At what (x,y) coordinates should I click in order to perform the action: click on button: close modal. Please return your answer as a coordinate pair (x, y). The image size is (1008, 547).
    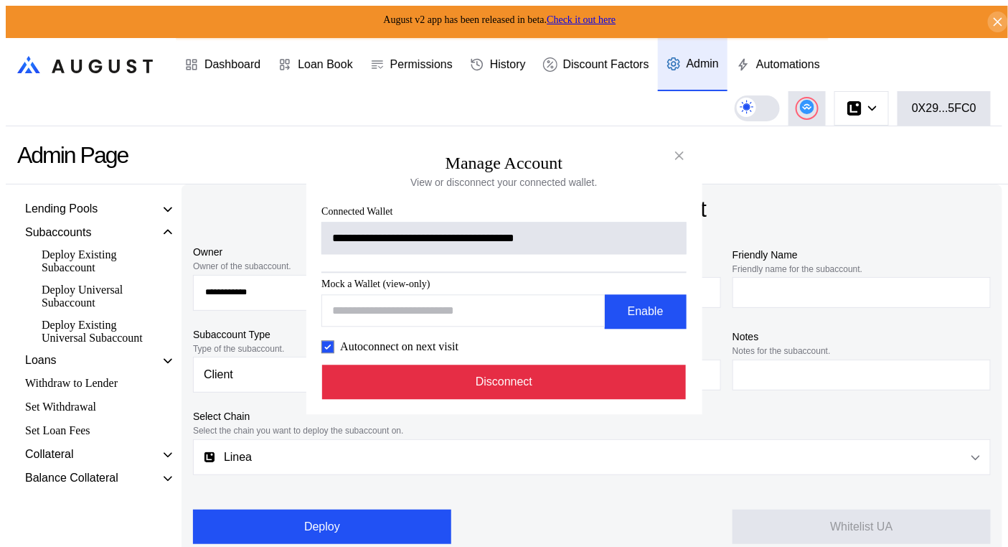
    Looking at the image, I should click on (680, 155).